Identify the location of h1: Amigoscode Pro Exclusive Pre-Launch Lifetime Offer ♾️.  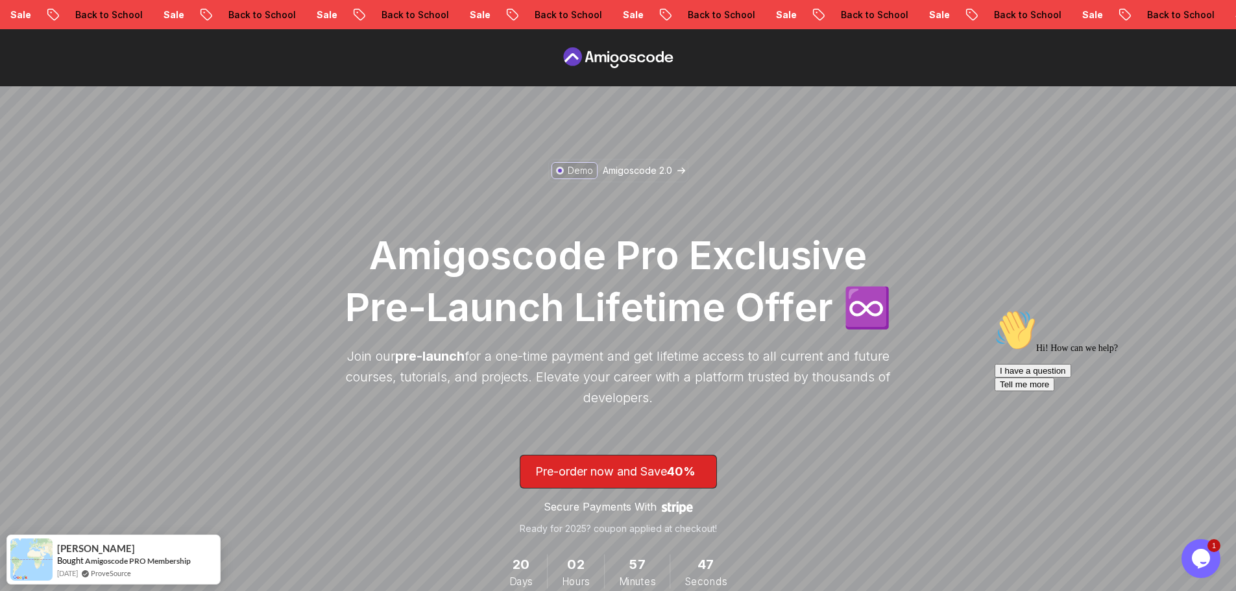
(618, 281).